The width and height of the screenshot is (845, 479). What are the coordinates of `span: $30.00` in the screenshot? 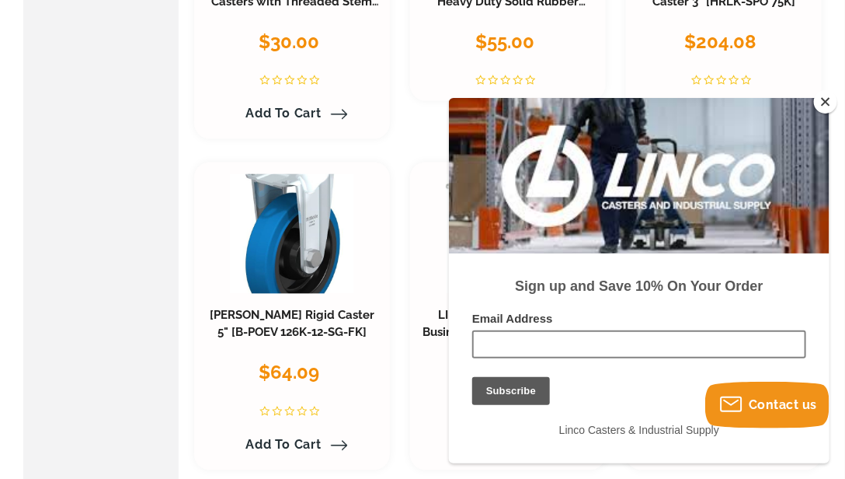 It's located at (289, 42).